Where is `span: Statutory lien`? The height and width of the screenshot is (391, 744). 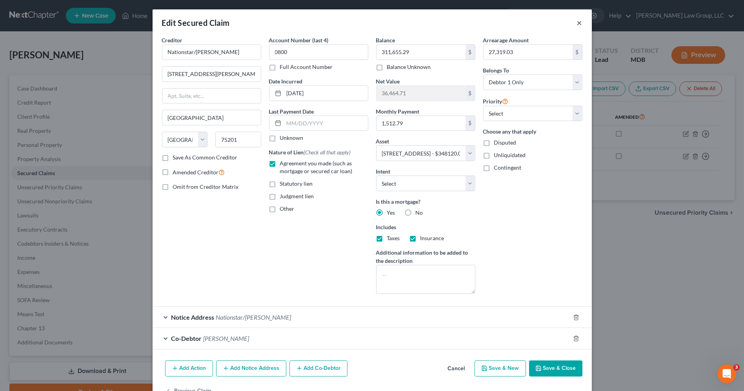
span: Statutory lien is located at coordinates (296, 183).